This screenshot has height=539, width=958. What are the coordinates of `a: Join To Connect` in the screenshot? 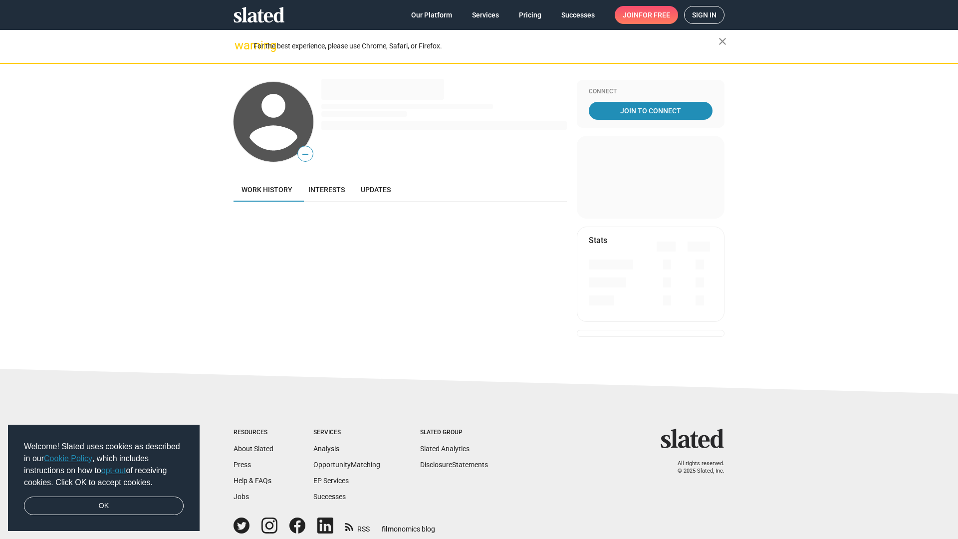 It's located at (651, 111).